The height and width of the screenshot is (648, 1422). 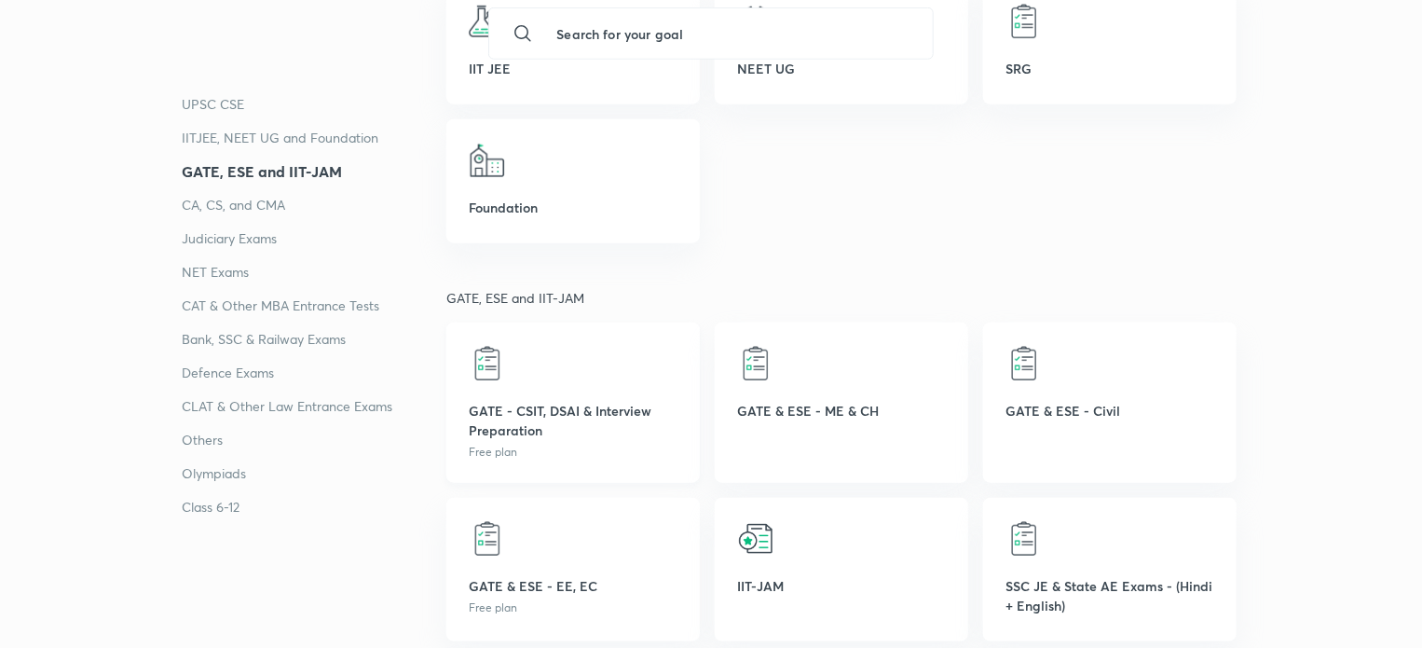 What do you see at coordinates (573, 207) in the screenshot?
I see `p: Foundation` at bounding box center [573, 207].